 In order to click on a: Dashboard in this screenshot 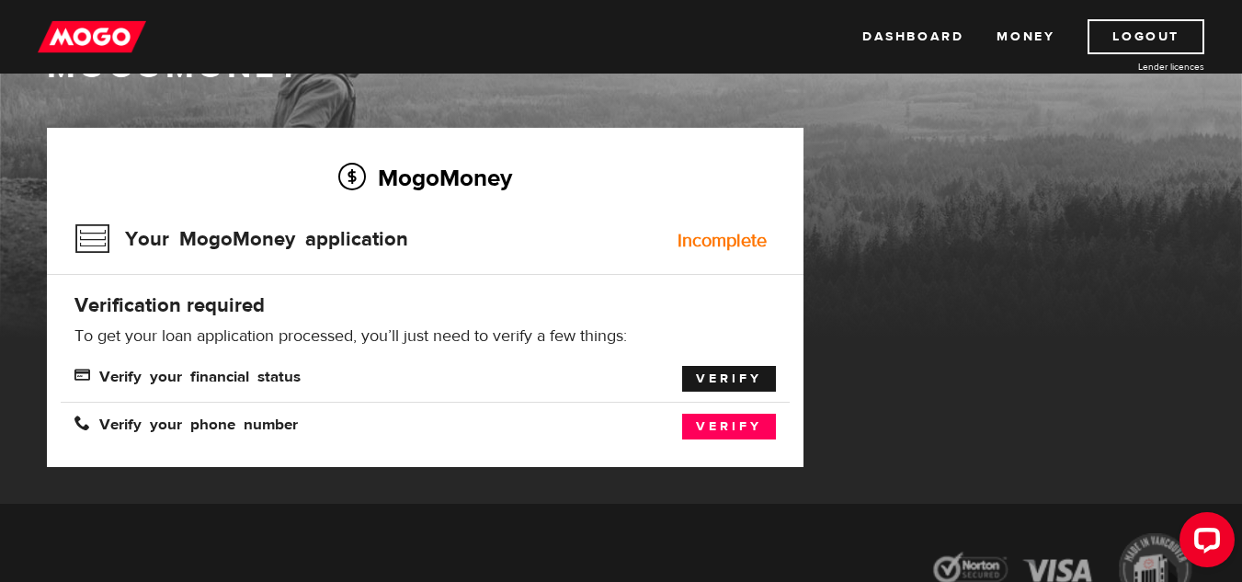, I will do `click(913, 37)`.